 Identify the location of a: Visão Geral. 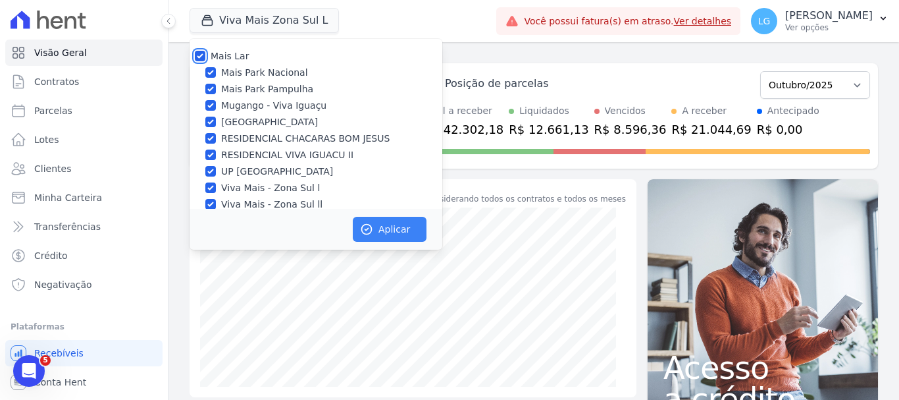
(84, 53).